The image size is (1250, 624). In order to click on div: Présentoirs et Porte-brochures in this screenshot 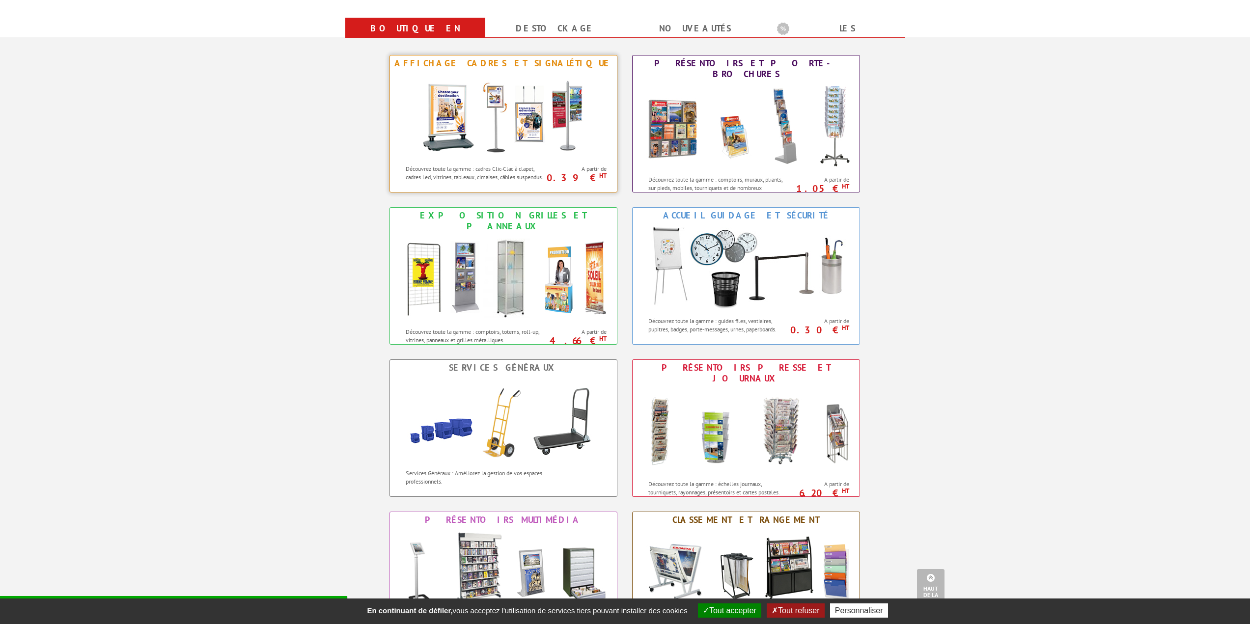, I will do `click(746, 69)`.